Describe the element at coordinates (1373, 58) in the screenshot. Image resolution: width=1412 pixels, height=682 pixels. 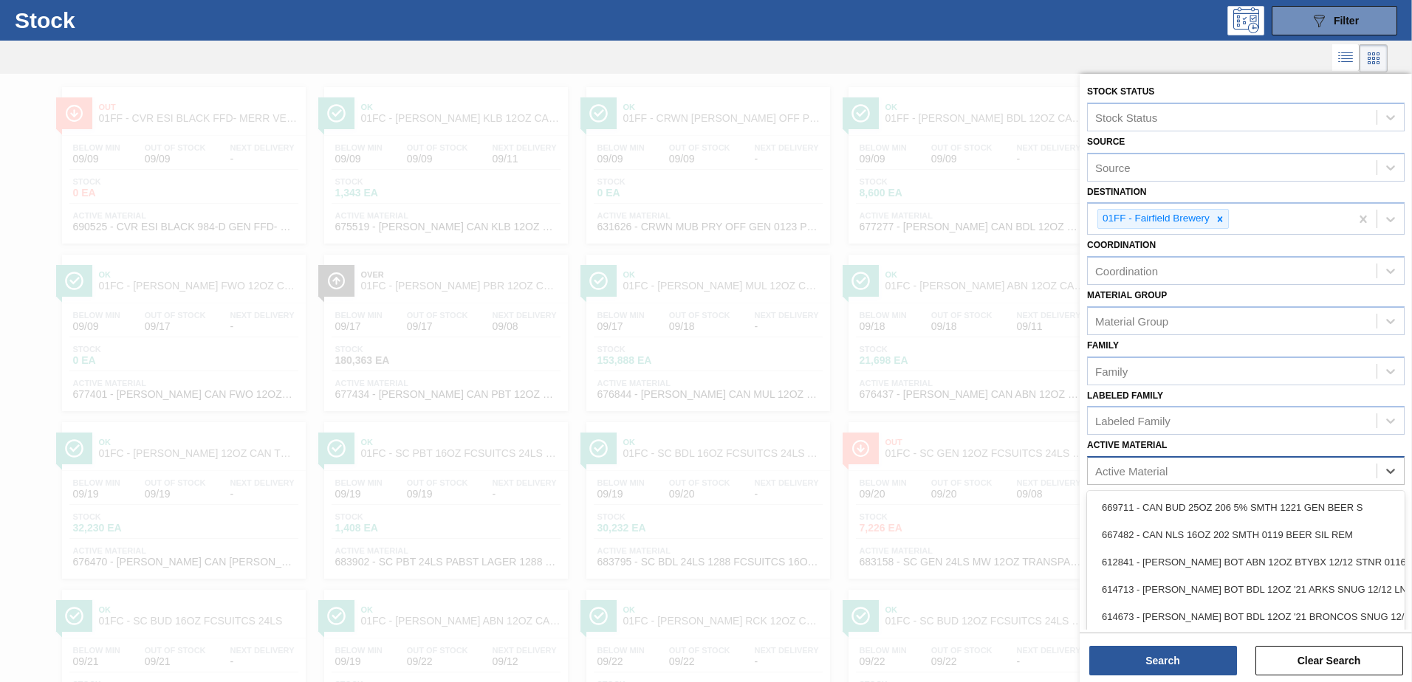
I see `div: Card Vision` at that location.